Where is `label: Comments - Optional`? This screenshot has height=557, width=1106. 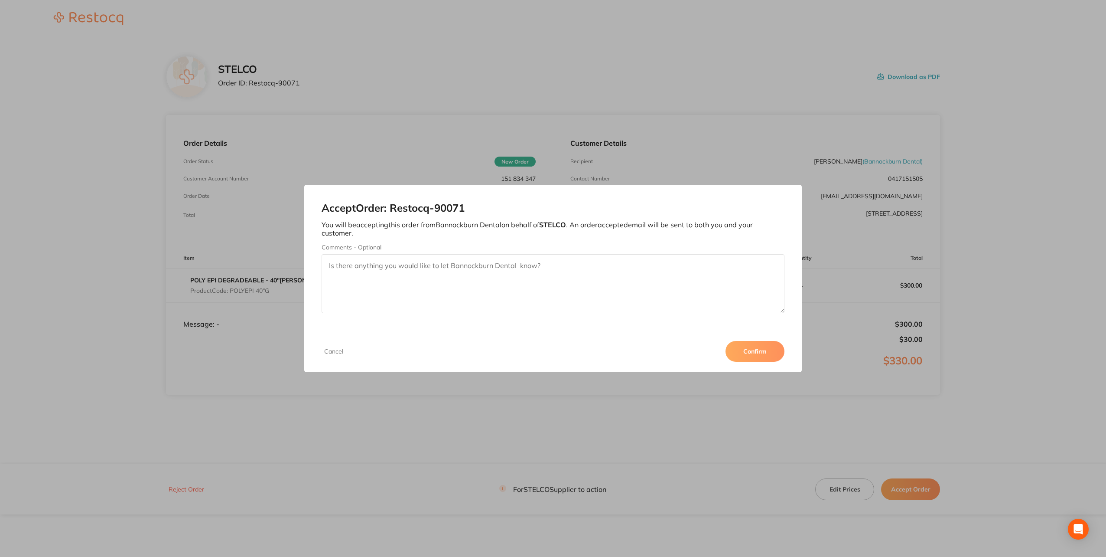 label: Comments - Optional is located at coordinates (553, 247).